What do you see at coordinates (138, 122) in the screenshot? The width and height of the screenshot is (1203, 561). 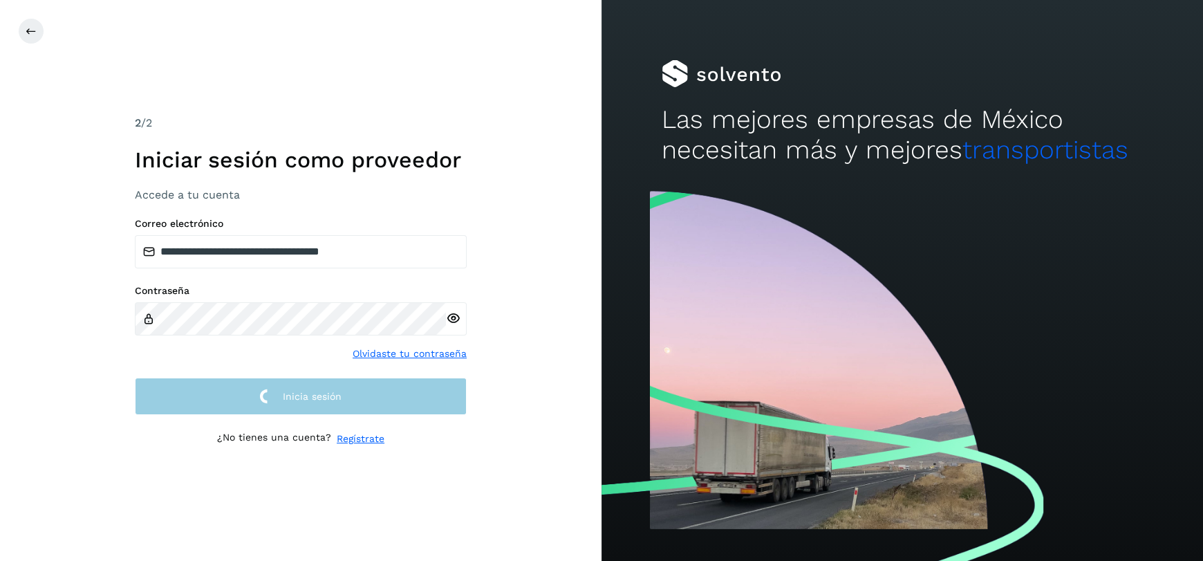 I see `span: 2` at bounding box center [138, 122].